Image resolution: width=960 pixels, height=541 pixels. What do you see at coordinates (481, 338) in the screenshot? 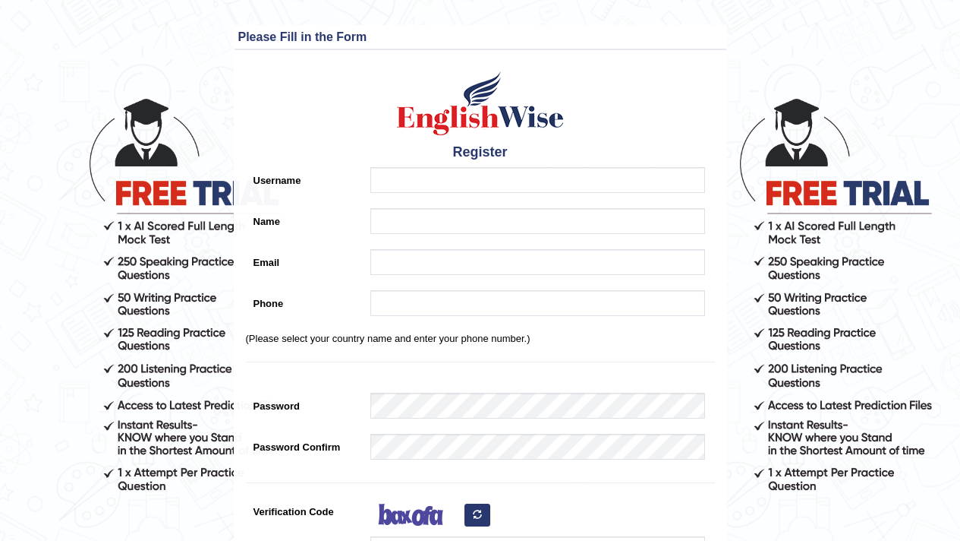
I see `p: (Please select your country name and enter your phone number.)` at bounding box center [481, 338].